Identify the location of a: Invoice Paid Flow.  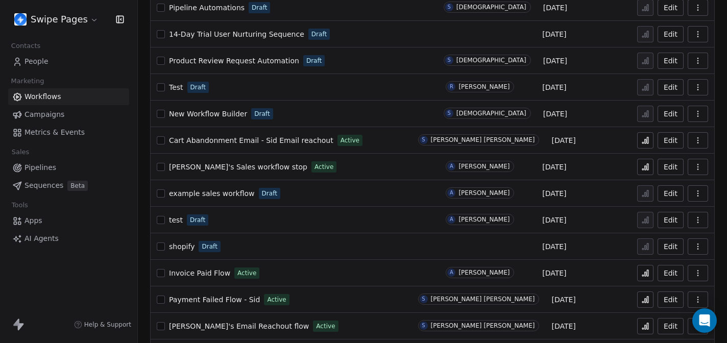
(200, 273).